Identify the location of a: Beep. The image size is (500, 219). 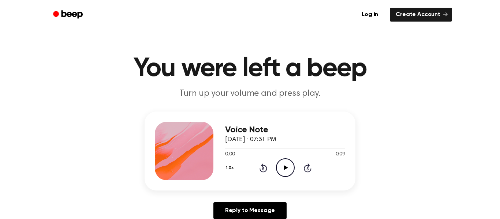
(68, 15).